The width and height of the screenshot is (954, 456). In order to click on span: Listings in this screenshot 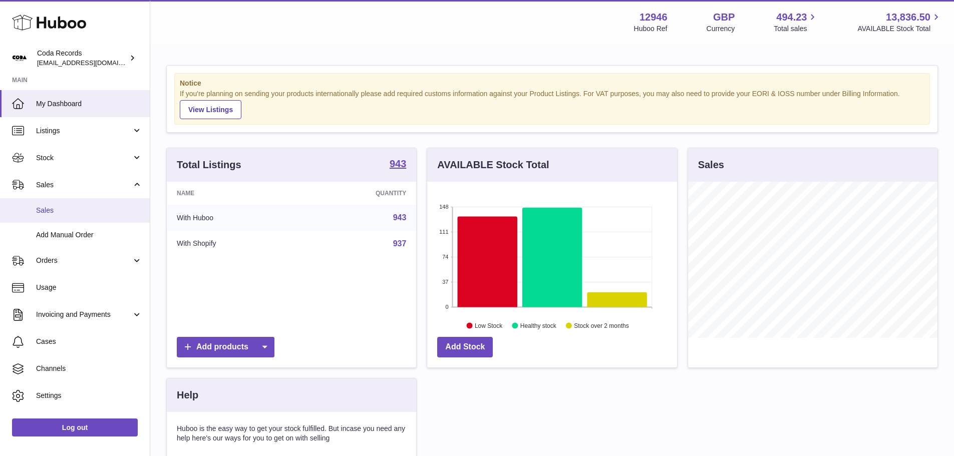, I will do `click(84, 131)`.